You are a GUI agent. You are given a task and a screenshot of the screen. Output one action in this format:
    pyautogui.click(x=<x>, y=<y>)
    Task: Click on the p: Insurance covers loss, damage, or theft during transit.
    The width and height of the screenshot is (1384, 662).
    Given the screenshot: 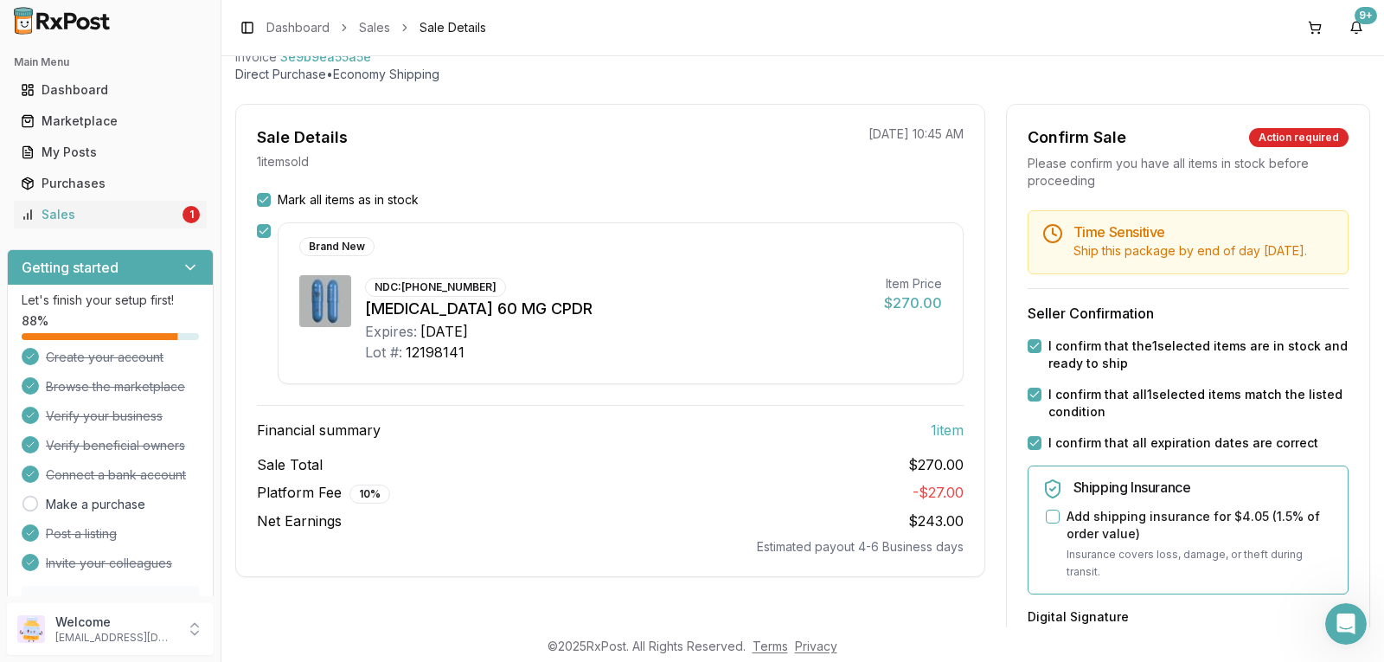 What is the action you would take?
    pyautogui.click(x=1199, y=562)
    